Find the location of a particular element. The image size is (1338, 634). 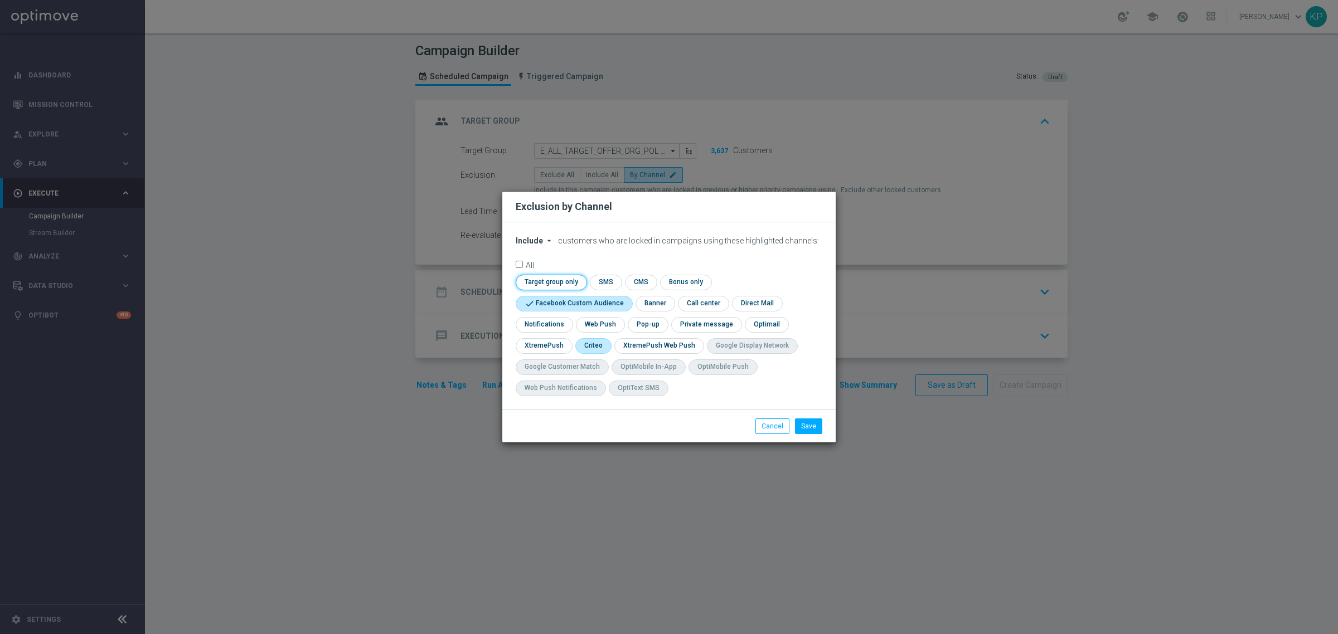

div: OptiMobile In-App is located at coordinates (648, 367).